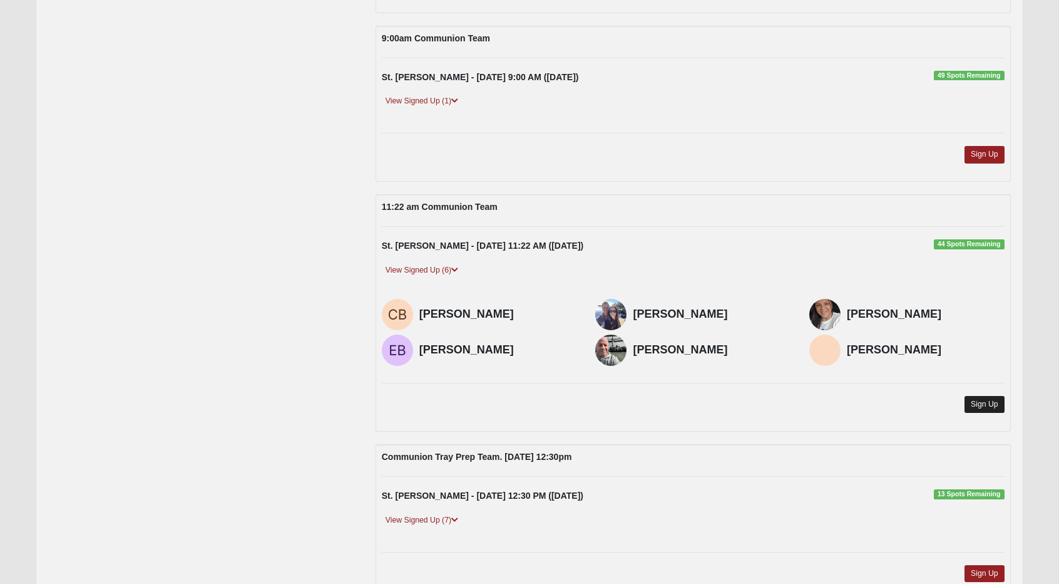 This screenshot has width=1059, height=584. I want to click on img: Wanda Trawick, so click(825, 350).